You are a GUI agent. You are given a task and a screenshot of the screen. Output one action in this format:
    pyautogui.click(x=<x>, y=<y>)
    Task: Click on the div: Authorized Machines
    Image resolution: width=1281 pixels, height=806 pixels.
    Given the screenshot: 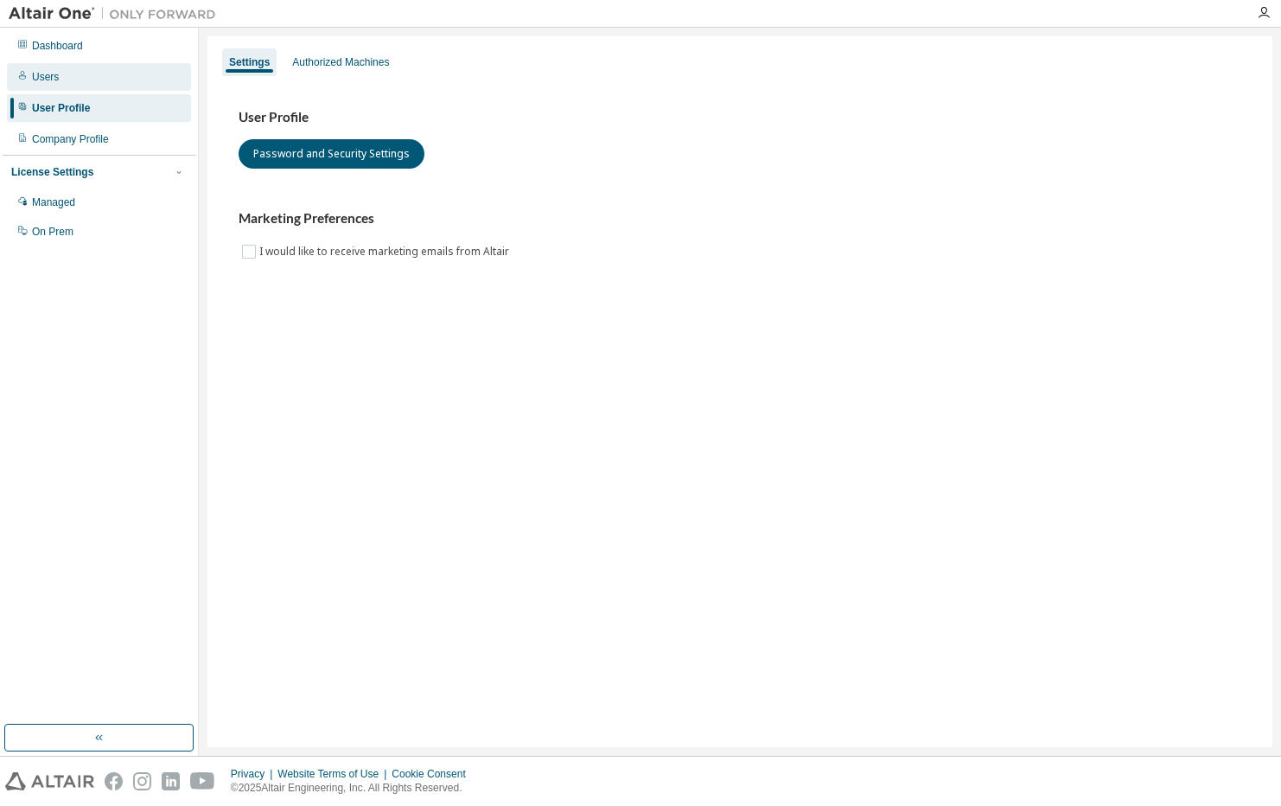 What is the action you would take?
    pyautogui.click(x=341, y=62)
    